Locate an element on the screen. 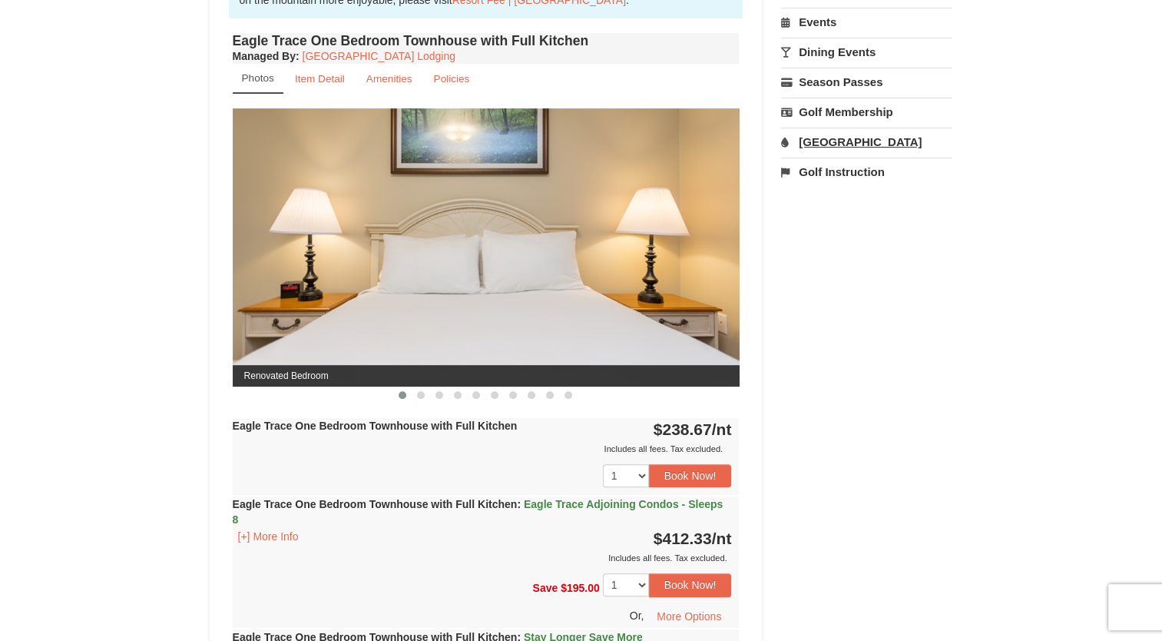  button: [+] More Info is located at coordinates (268, 536).